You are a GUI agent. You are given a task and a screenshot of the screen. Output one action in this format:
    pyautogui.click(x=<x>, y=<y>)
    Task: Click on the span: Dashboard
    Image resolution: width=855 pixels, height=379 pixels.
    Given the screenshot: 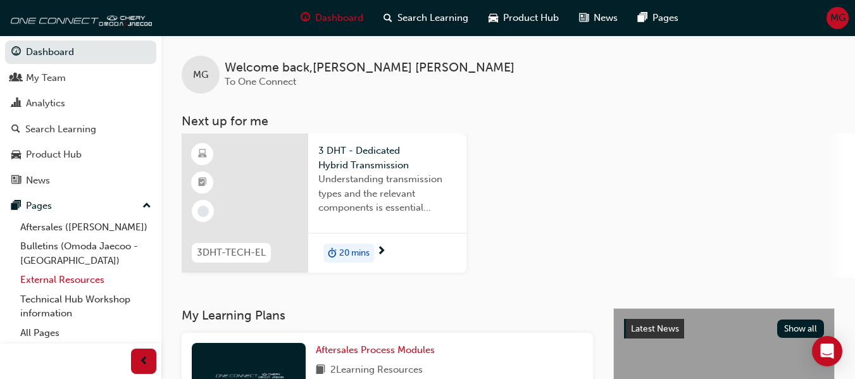 What is the action you would take?
    pyautogui.click(x=339, y=18)
    